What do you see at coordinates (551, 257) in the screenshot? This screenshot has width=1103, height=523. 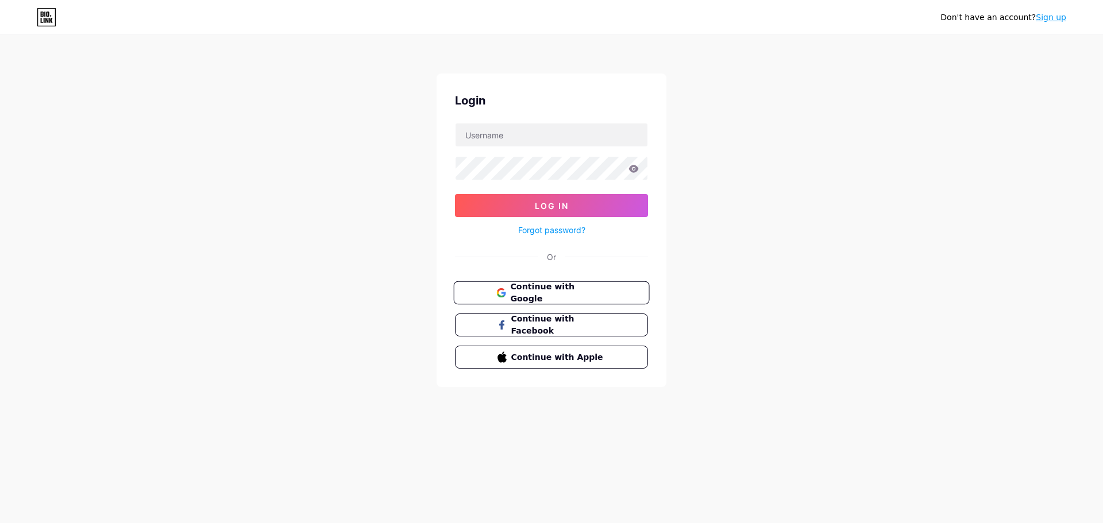 I see `div: Or` at bounding box center [551, 257].